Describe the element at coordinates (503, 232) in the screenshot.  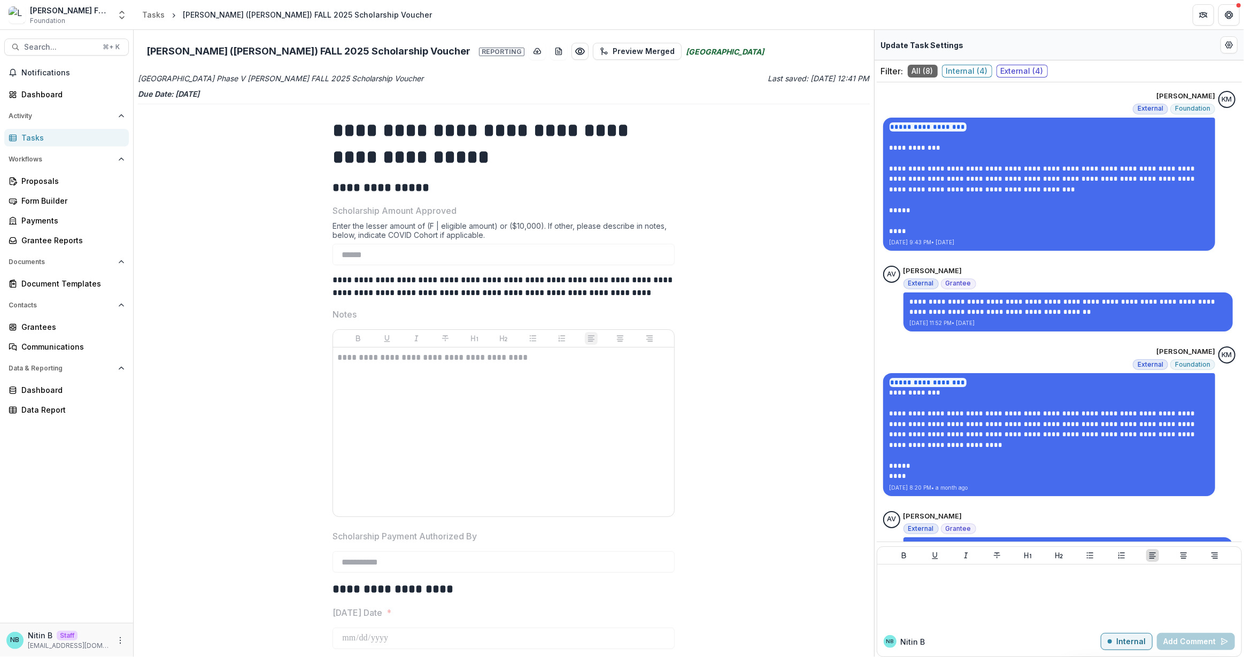
I see `div: Enter the lesser amount of (F | eligible amount) or ($10,000). If other, please describe in notes...` at that location.